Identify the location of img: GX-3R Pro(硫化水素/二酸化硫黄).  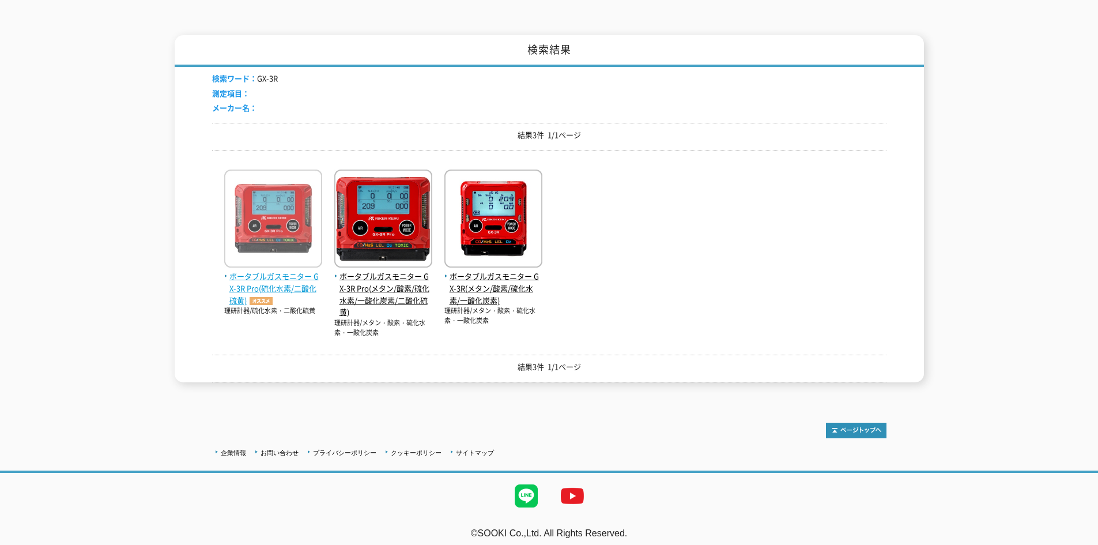
(273, 220).